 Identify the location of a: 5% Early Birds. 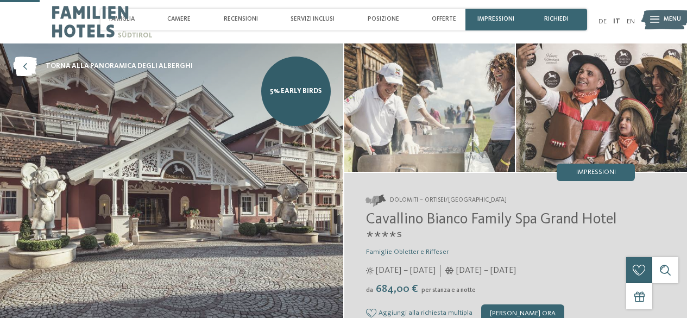
(296, 91).